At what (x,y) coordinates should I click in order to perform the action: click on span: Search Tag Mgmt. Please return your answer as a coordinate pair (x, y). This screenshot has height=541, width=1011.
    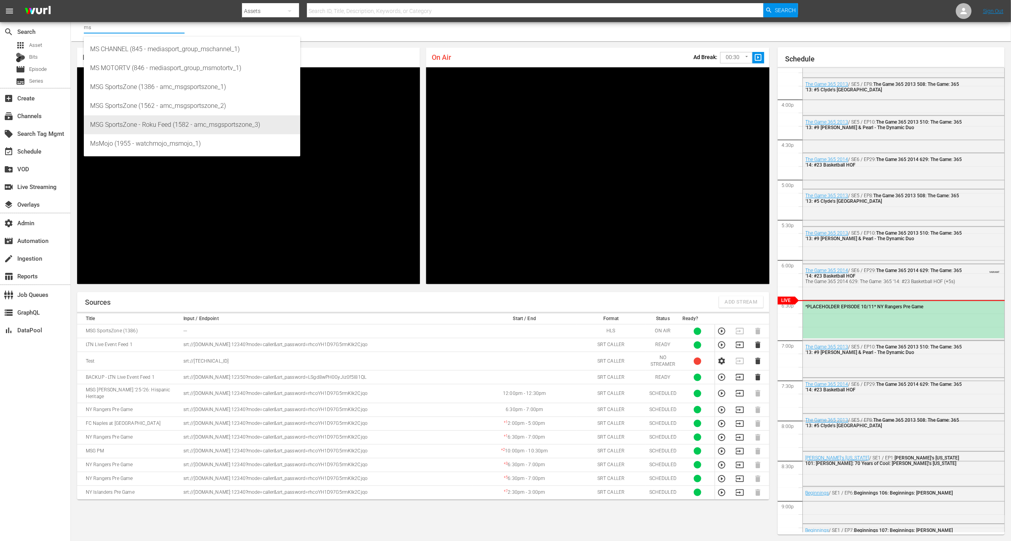
    Looking at the image, I should click on (9, 134).